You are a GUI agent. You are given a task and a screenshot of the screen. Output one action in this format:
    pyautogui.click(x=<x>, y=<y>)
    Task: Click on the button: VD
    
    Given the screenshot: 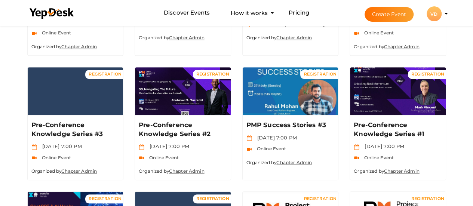 What is the action you would take?
    pyautogui.click(x=435, y=14)
    